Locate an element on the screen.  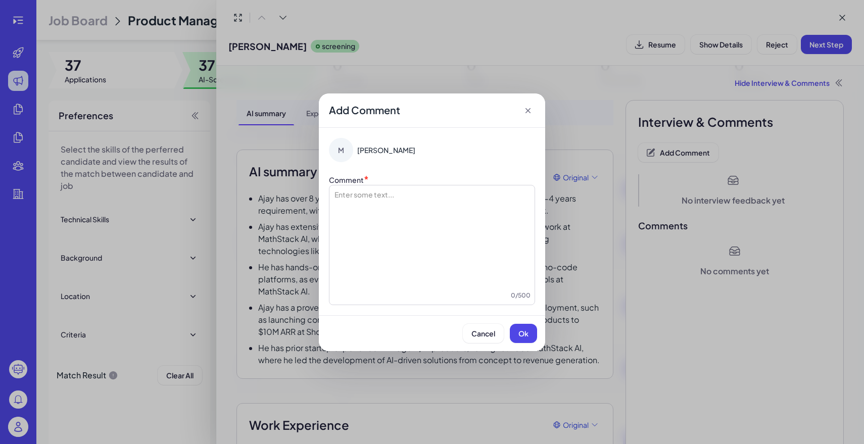
div: M is located at coordinates (341, 150).